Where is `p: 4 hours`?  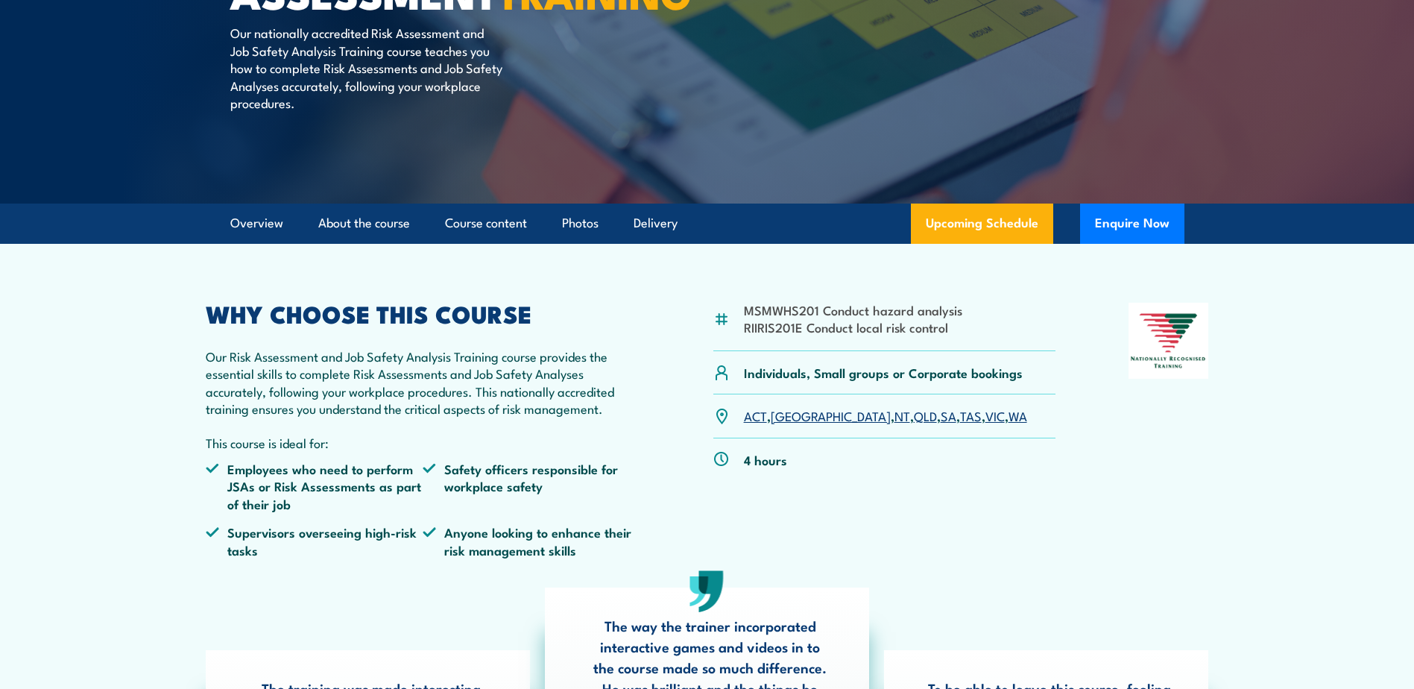 p: 4 hours is located at coordinates (765, 459).